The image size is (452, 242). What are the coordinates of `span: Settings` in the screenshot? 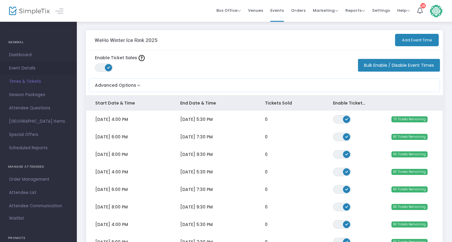 It's located at (381, 10).